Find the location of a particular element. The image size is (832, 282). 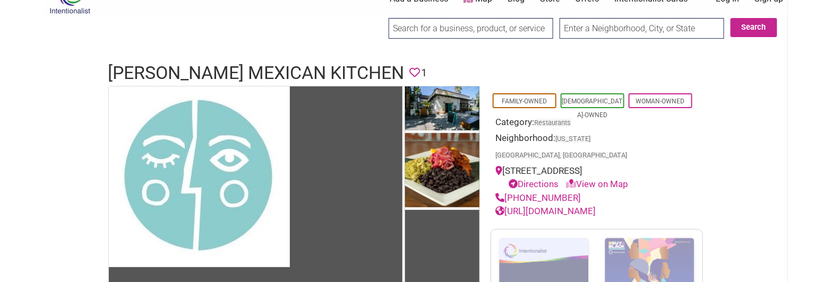

a: View on Map is located at coordinates (597, 184).